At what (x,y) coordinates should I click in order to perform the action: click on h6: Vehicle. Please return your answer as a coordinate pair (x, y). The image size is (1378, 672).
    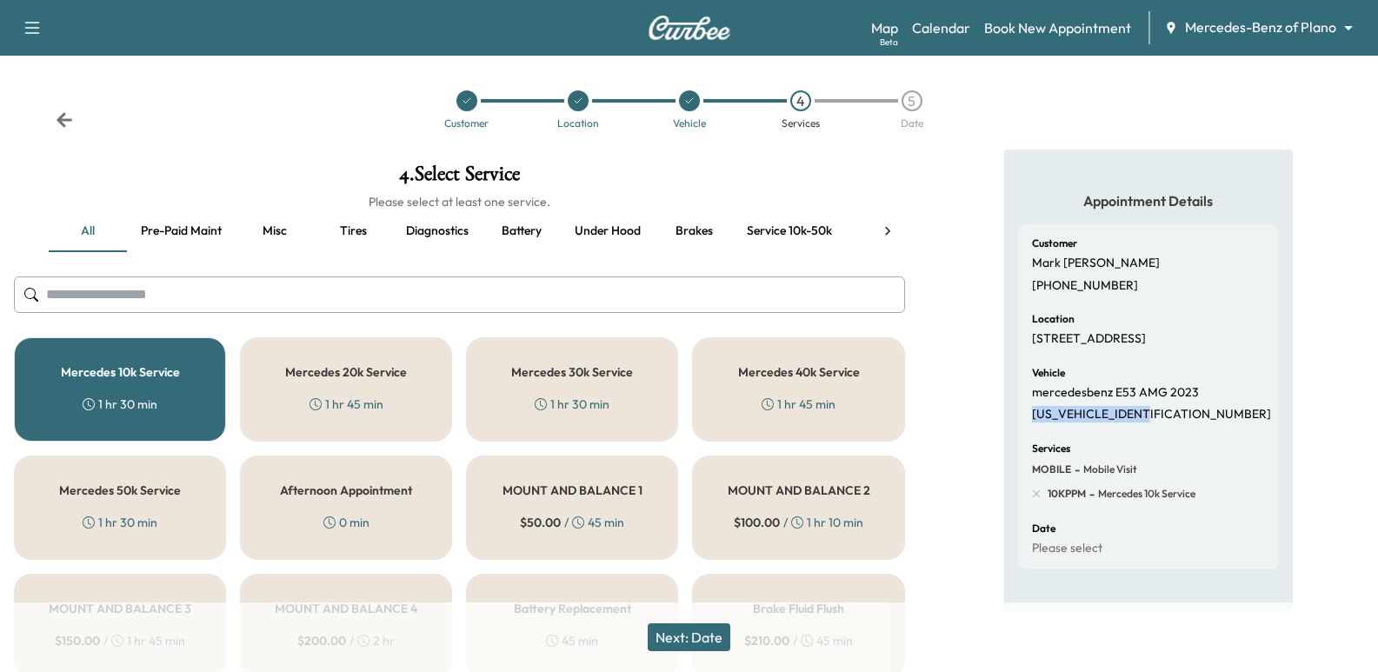
    Looking at the image, I should click on (1048, 373).